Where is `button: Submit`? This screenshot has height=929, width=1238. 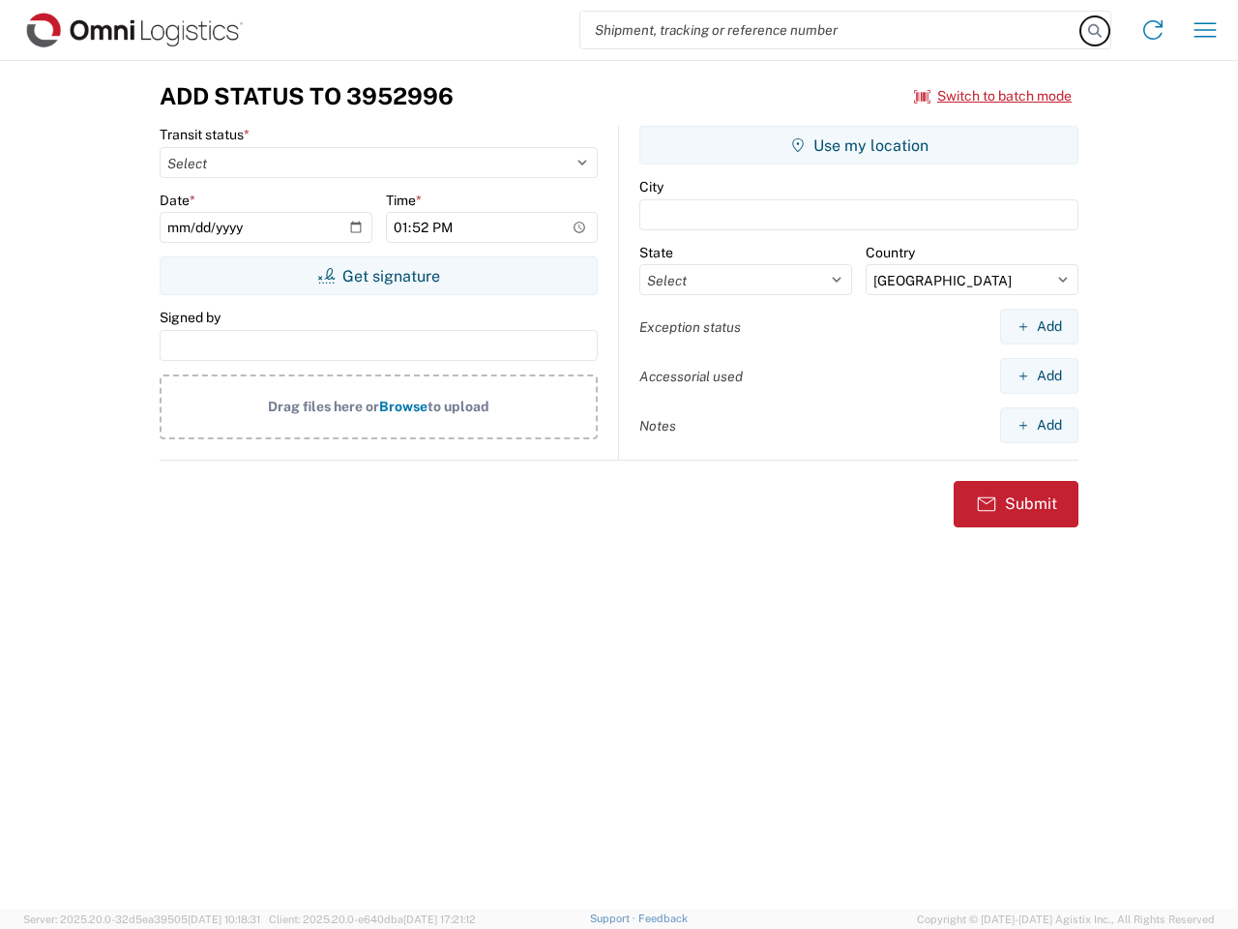 button: Submit is located at coordinates (1016, 504).